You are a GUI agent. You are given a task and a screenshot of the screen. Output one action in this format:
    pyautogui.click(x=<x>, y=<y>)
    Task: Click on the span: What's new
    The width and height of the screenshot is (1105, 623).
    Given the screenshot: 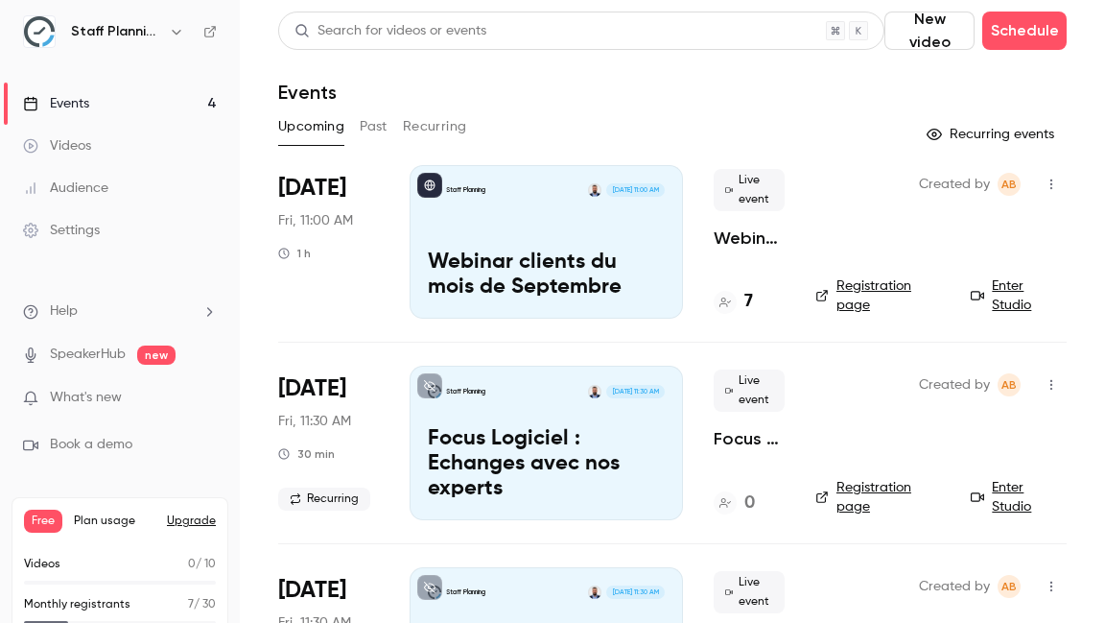 What is the action you would take?
    pyautogui.click(x=85, y=397)
    